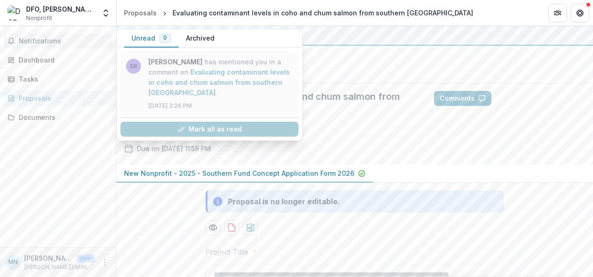  Describe the element at coordinates (540, 98) in the screenshot. I see `button: Answer Suggestions` at that location.